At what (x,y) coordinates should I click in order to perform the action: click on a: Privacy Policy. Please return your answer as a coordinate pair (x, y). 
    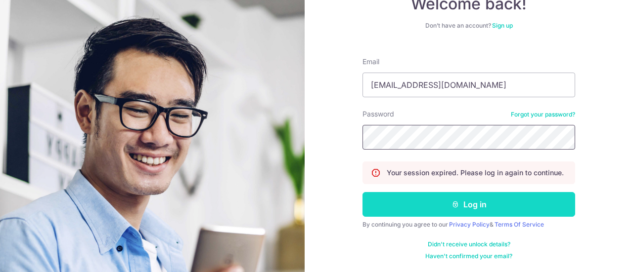
    Looking at the image, I should click on (469, 224).